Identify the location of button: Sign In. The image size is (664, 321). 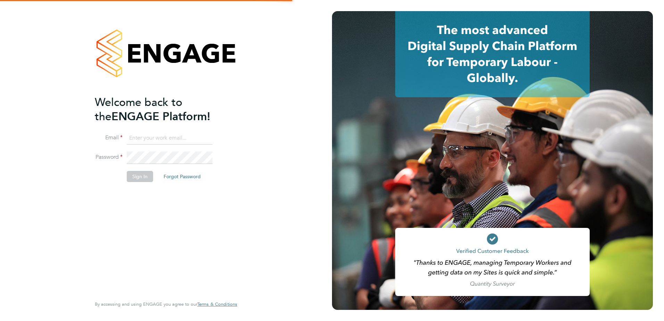
(140, 176).